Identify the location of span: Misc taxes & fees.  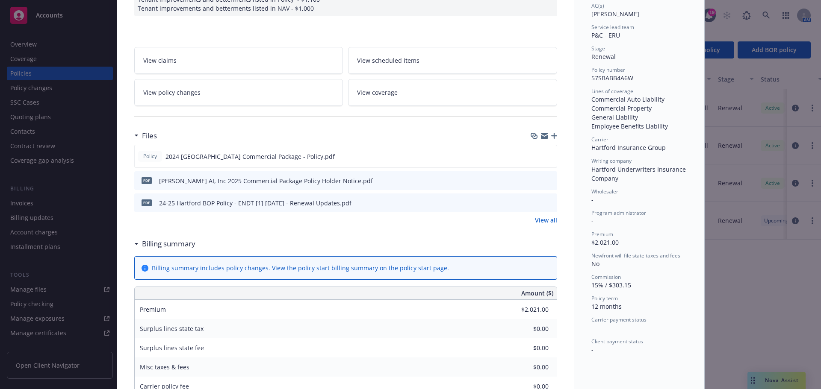
(165, 367).